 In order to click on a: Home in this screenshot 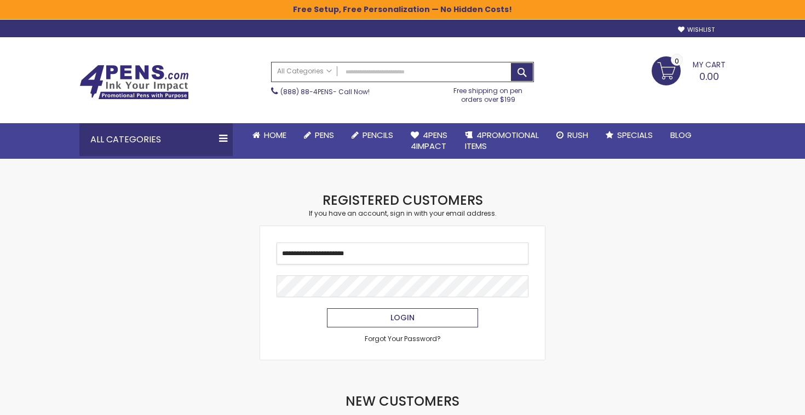, I will do `click(270, 135)`.